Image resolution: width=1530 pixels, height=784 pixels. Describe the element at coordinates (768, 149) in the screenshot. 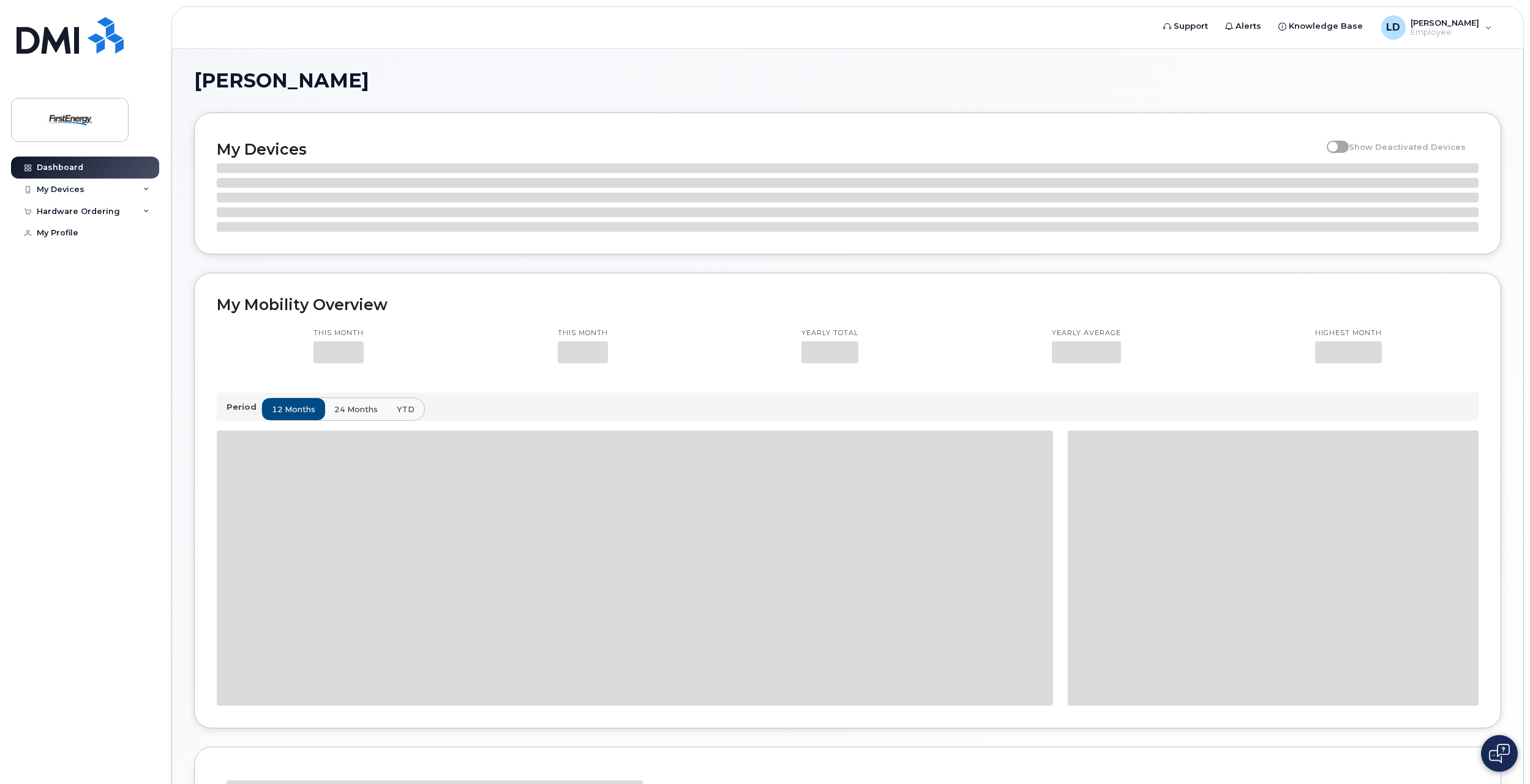

I see `h2: My Devices` at that location.